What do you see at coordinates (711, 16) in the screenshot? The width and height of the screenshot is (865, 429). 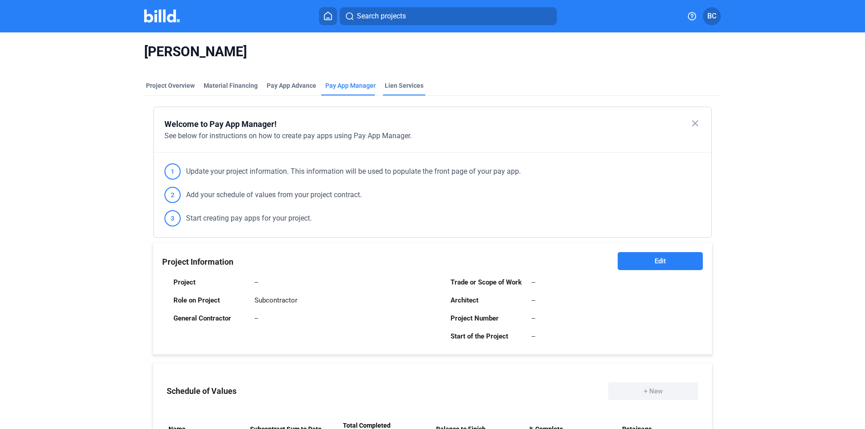 I see `span: BC` at bounding box center [711, 16].